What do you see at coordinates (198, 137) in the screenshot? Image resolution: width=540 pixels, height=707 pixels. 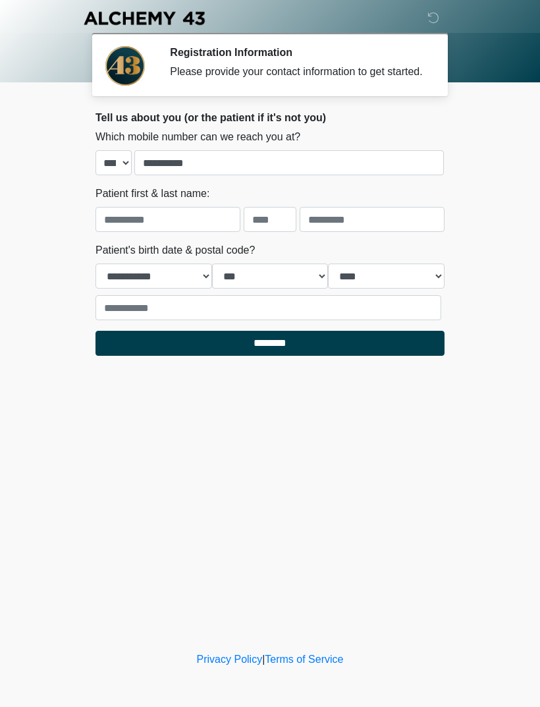 I see `label: Which mobile number can we reach you at?` at bounding box center [198, 137].